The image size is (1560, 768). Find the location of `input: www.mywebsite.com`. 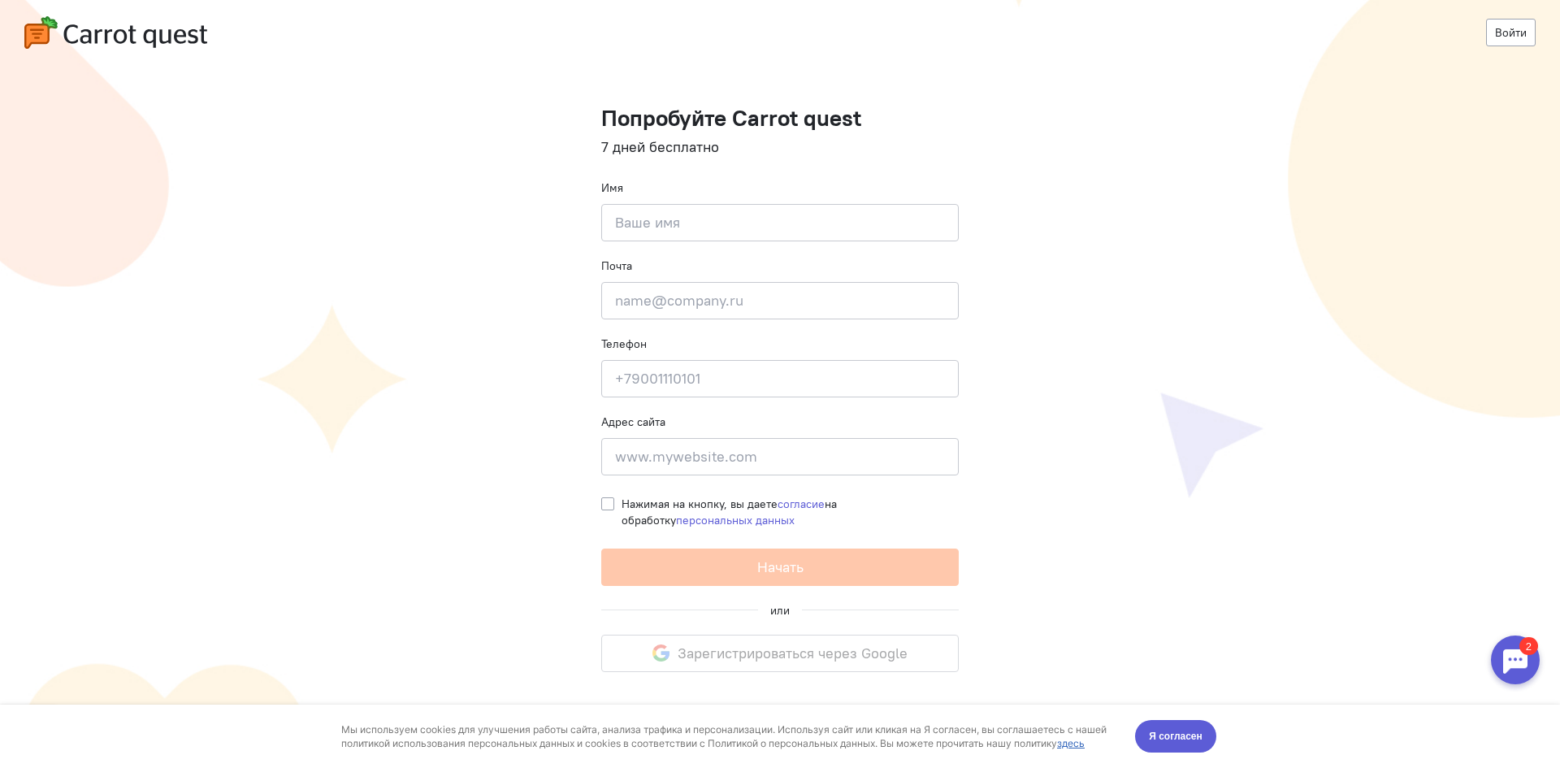

input: www.mywebsite.com is located at coordinates (780, 457).